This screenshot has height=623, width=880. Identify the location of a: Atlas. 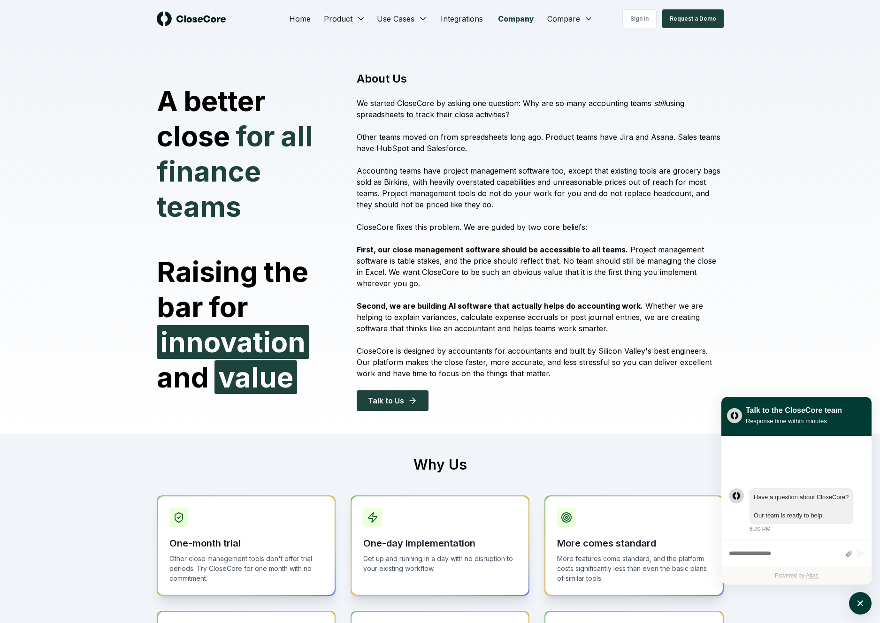
(812, 576).